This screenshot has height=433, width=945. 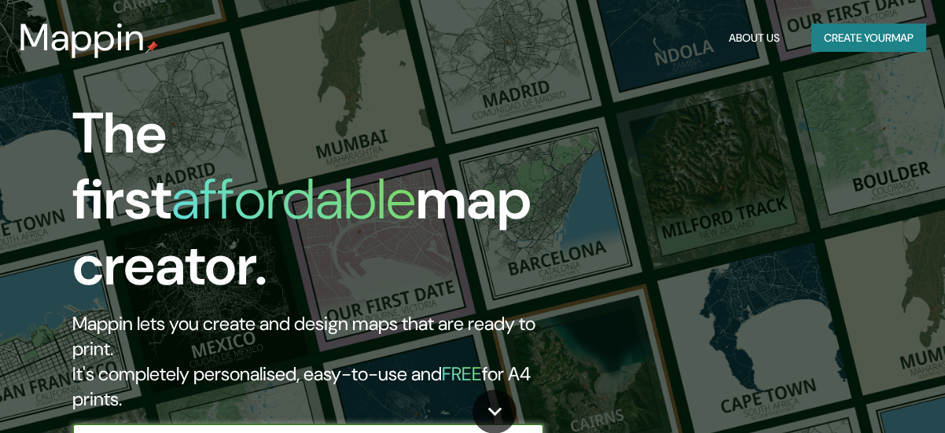 I want to click on h5: FREE, so click(x=462, y=373).